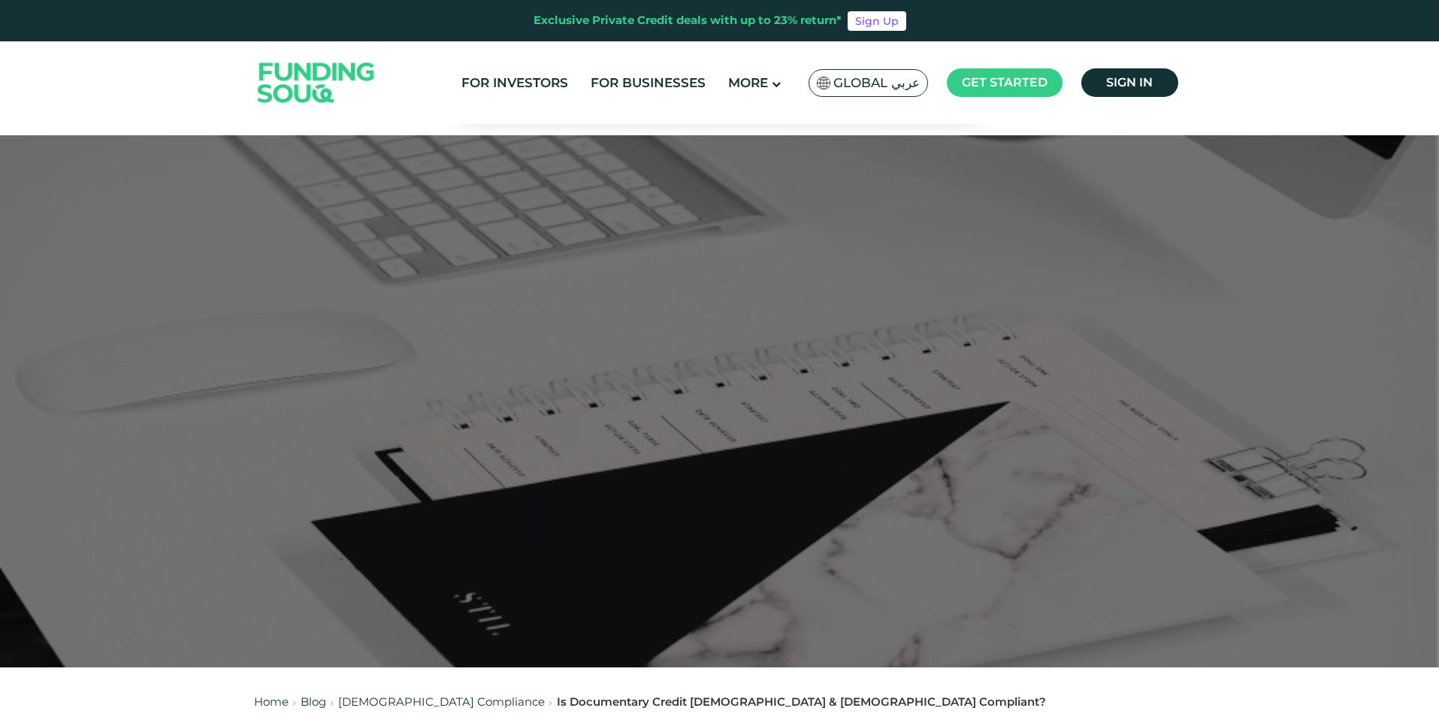 Image resolution: width=1439 pixels, height=720 pixels. What do you see at coordinates (271, 701) in the screenshot?
I see `a: Home` at bounding box center [271, 701].